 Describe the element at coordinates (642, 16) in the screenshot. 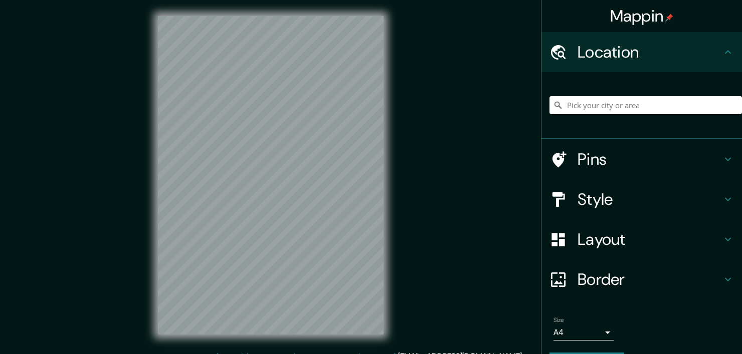

I see `h4: Mappin` at that location.